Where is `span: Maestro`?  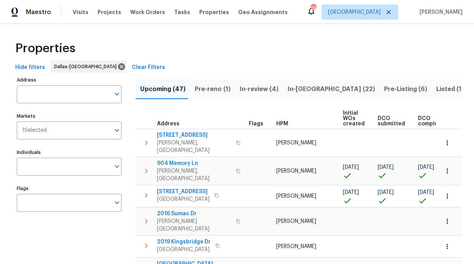 span: Maestro is located at coordinates (38, 12).